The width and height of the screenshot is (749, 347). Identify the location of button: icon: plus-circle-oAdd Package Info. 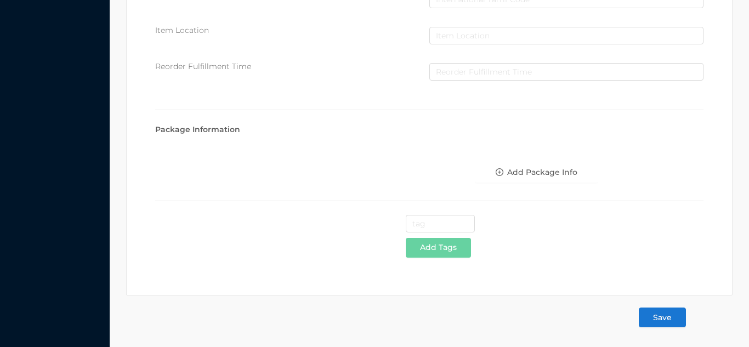
(536, 173).